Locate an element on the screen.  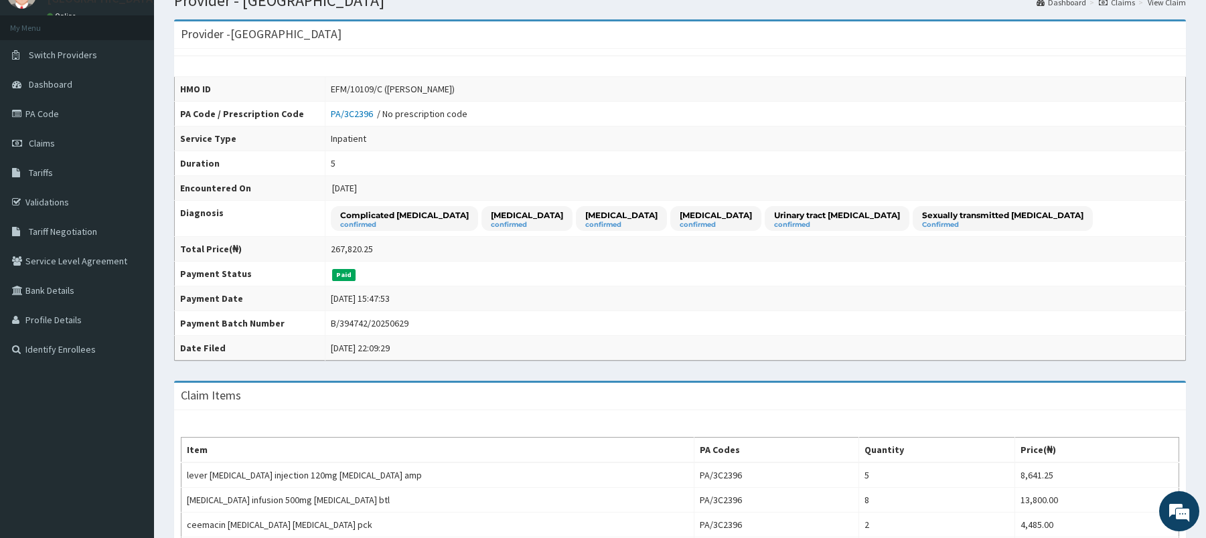
th: Encountered On is located at coordinates (250, 188).